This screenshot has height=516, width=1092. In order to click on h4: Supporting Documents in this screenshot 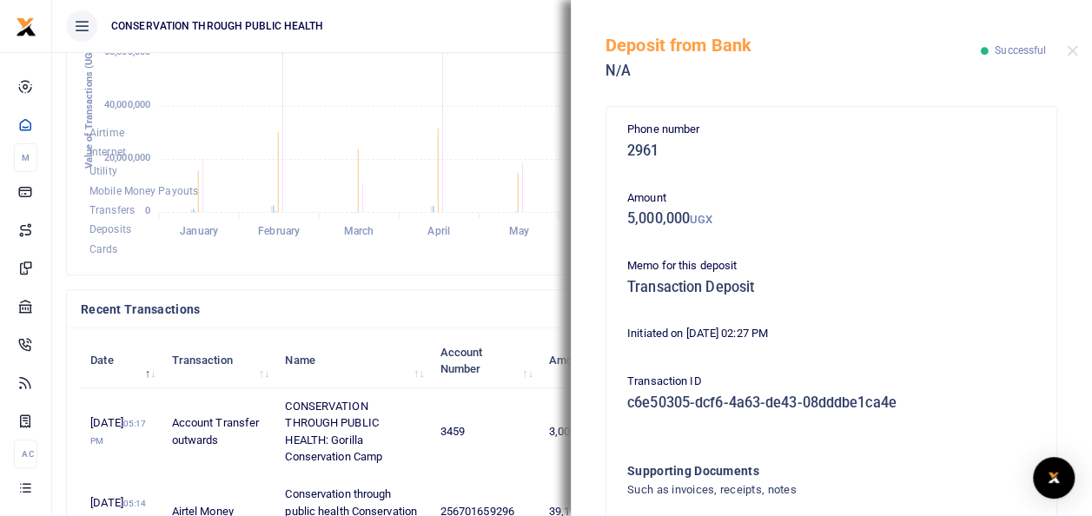, I will do `click(796, 471)`.